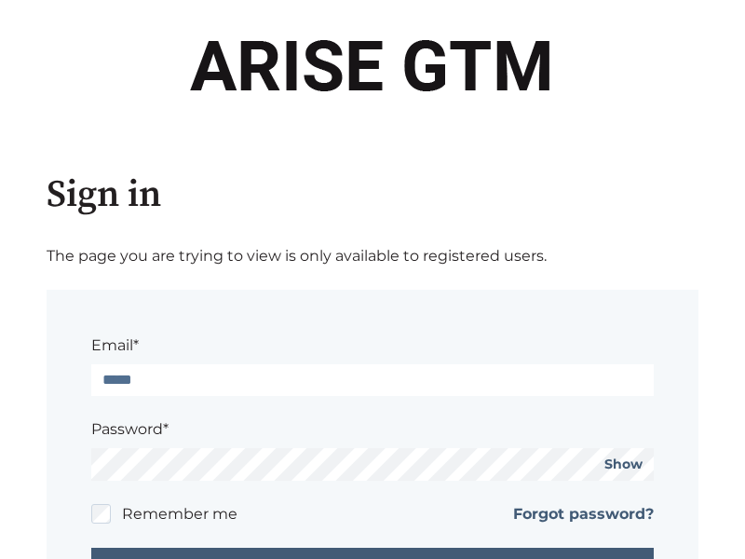 This screenshot has height=559, width=745. Describe the element at coordinates (623, 465) in the screenshot. I see `a: Show` at that location.